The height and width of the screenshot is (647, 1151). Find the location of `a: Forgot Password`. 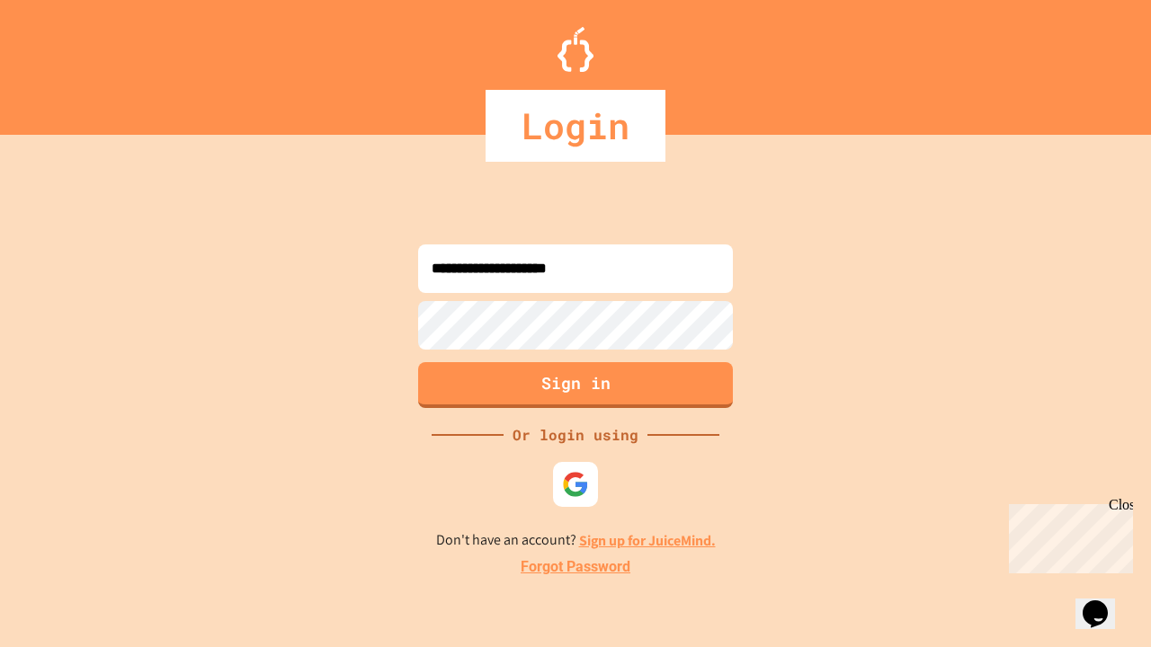

a: Forgot Password is located at coordinates (575, 567).